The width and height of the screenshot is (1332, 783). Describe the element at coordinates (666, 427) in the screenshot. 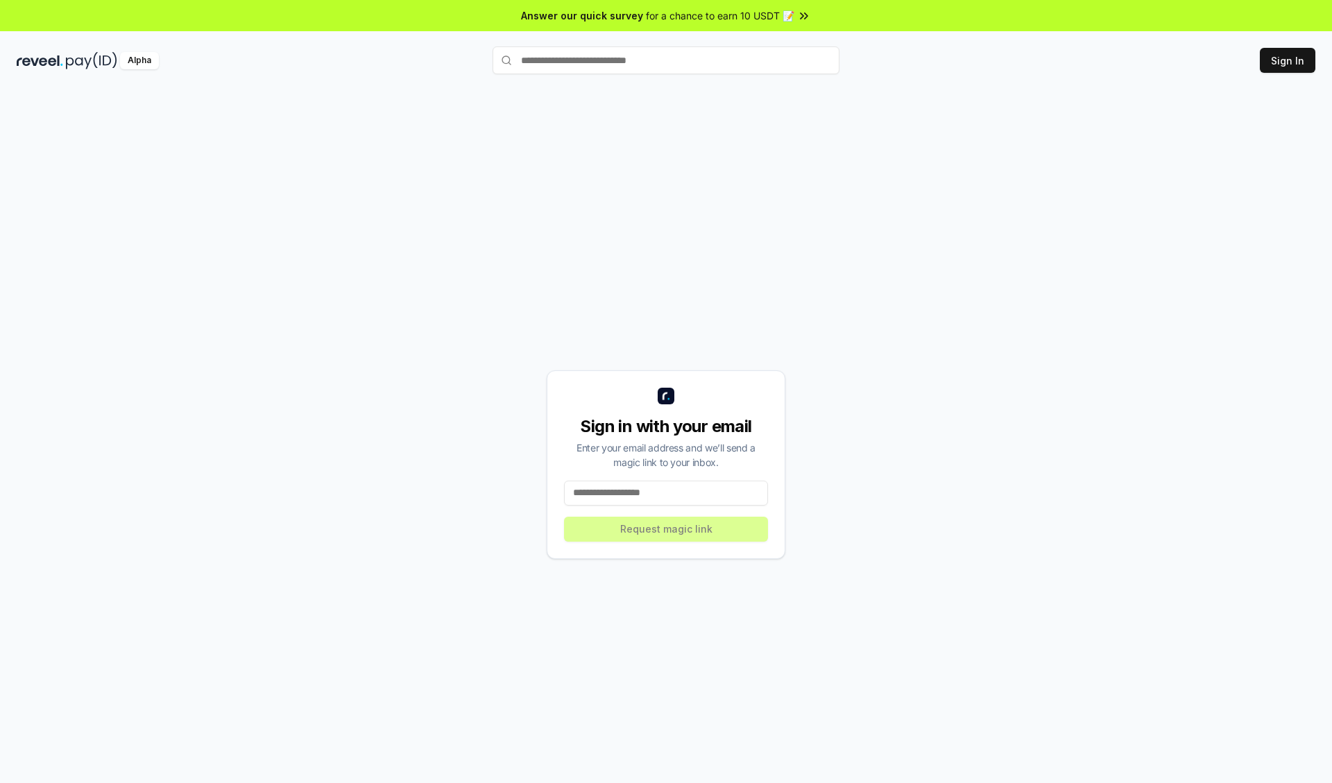

I see `div: Sign in with your email` at that location.